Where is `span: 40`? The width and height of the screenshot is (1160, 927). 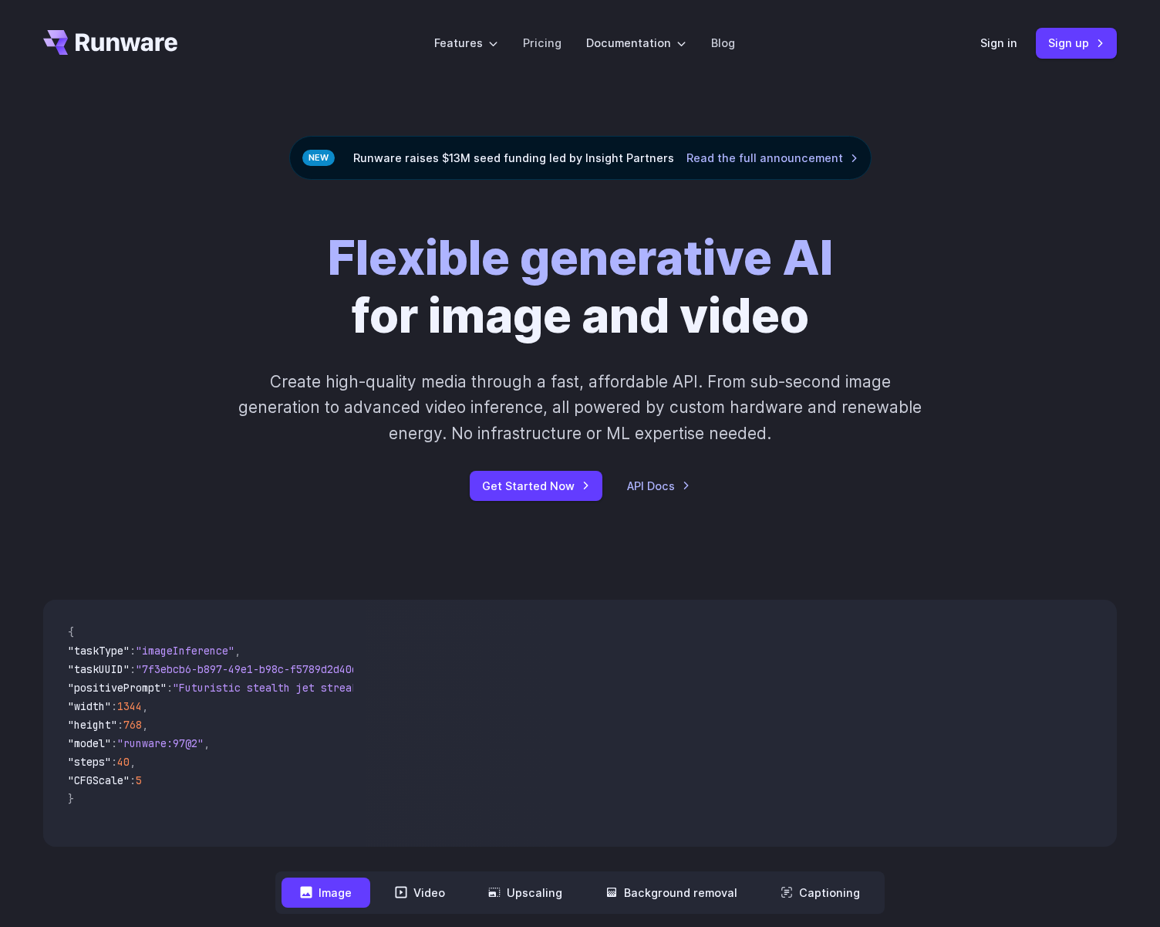
span: 40 is located at coordinates (123, 761).